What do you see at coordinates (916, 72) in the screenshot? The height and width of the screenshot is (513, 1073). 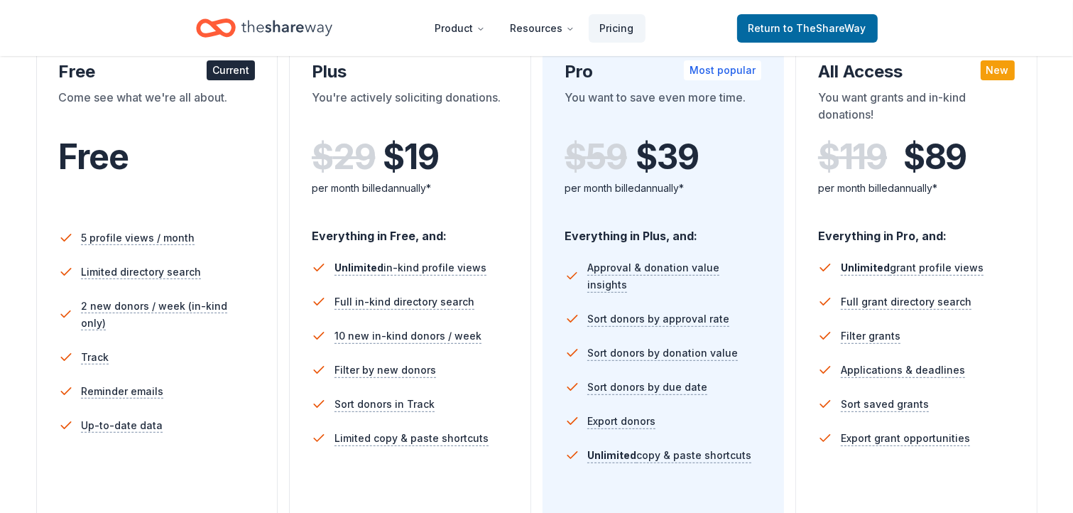 I see `div: All Access` at bounding box center [916, 72].